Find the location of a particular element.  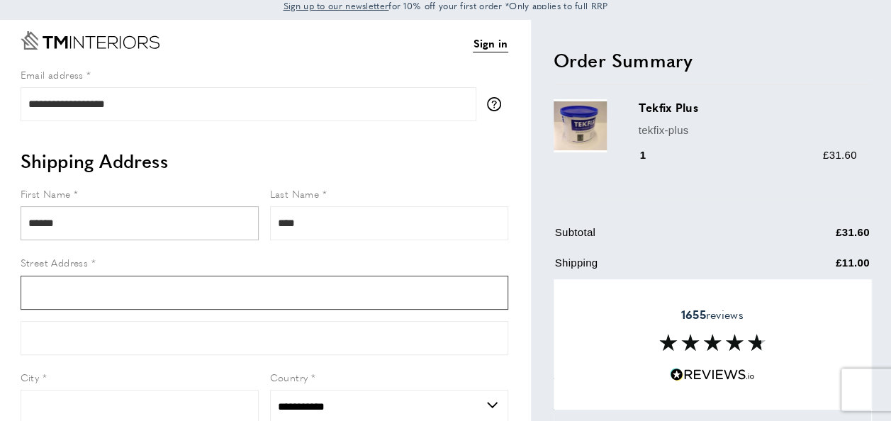

button: More information is located at coordinates (498, 104).